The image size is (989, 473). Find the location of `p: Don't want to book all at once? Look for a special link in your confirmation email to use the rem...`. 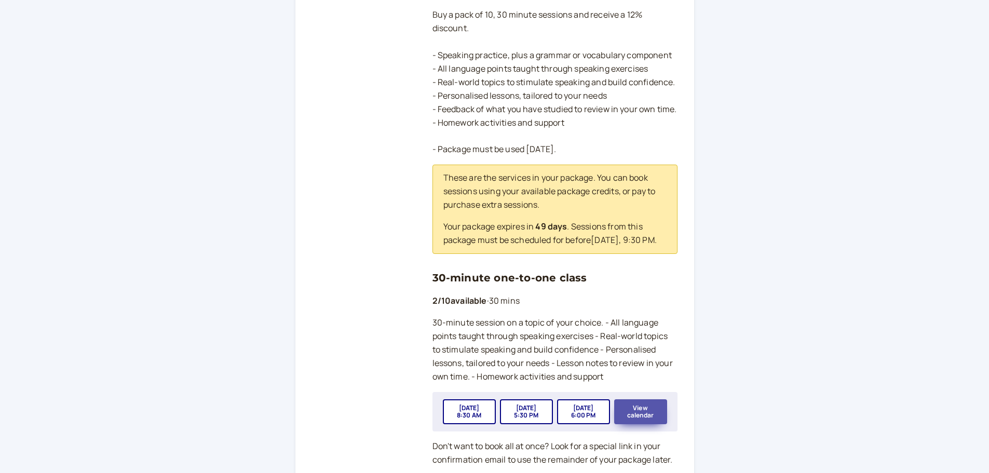

p: Don't want to book all at once? Look for a special link in your confirmation email to use the rem... is located at coordinates (555, 453).